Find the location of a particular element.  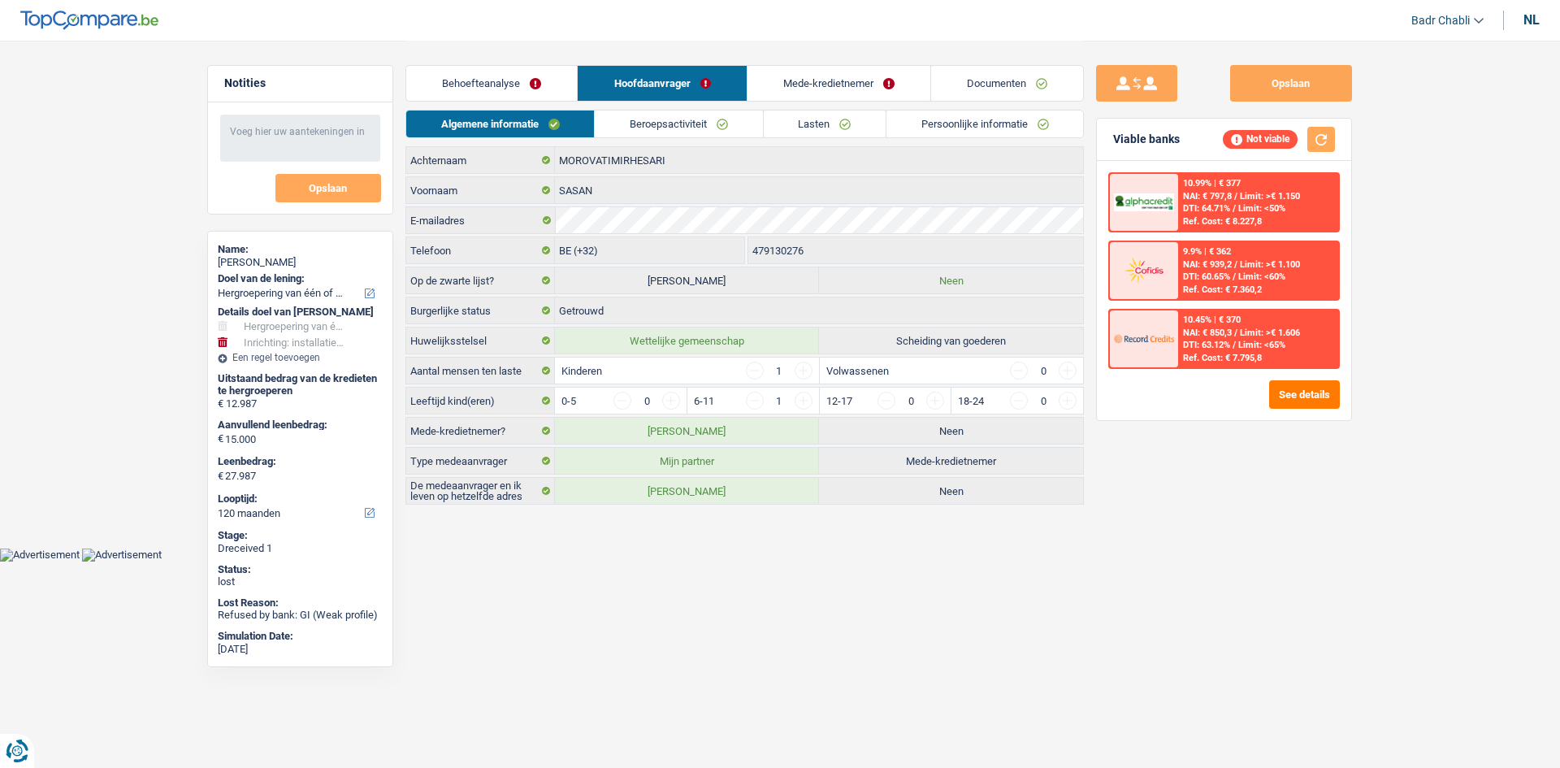

a: Badr Chabli is located at coordinates (1440, 20).